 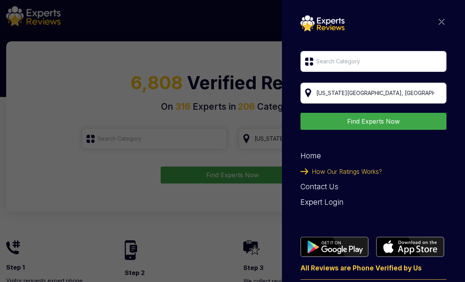 I want to click on a: Home, so click(x=310, y=156).